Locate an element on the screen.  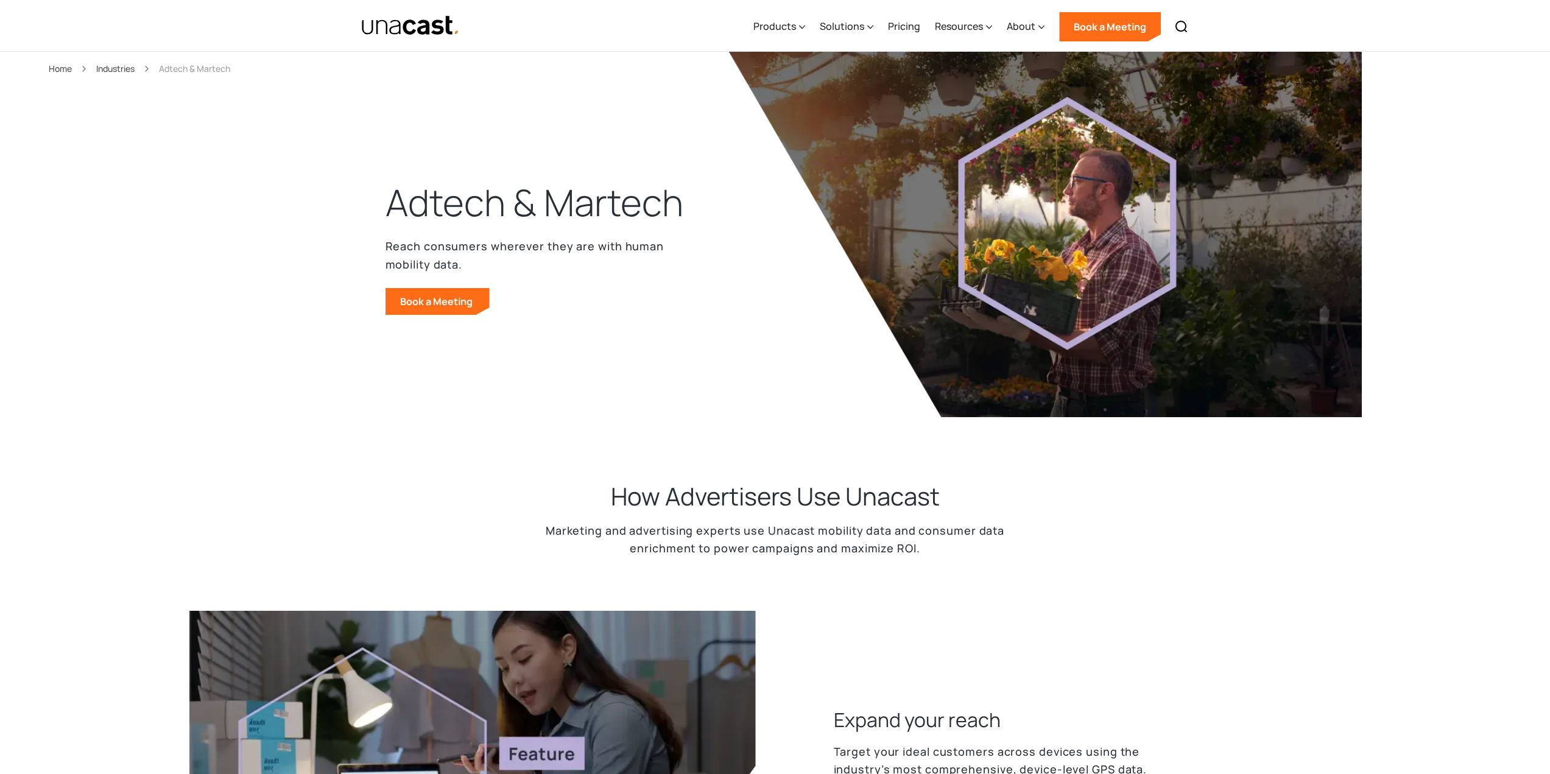
img: Unacast text logo is located at coordinates (411, 26).